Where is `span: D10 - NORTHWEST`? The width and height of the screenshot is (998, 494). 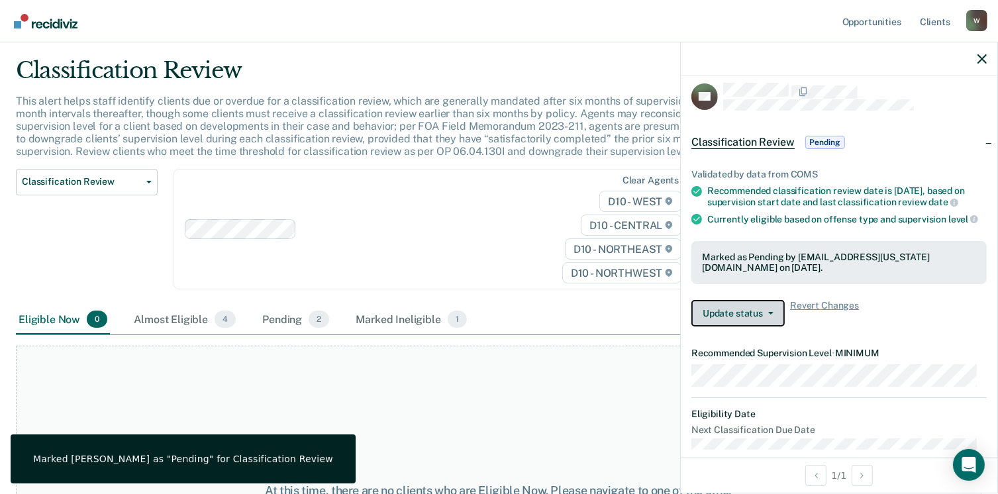 span: D10 - NORTHWEST is located at coordinates (622, 273).